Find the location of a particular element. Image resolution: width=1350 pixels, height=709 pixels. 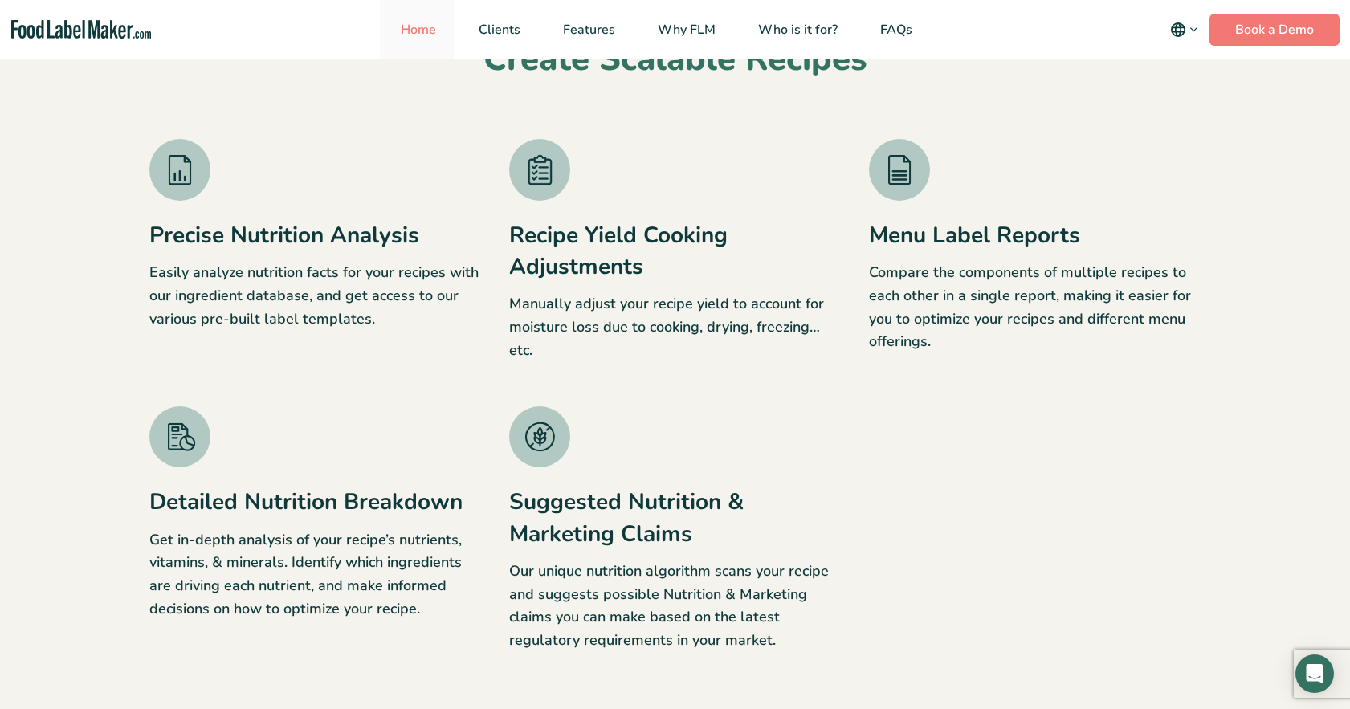

span: Why FLM is located at coordinates (685, 30).